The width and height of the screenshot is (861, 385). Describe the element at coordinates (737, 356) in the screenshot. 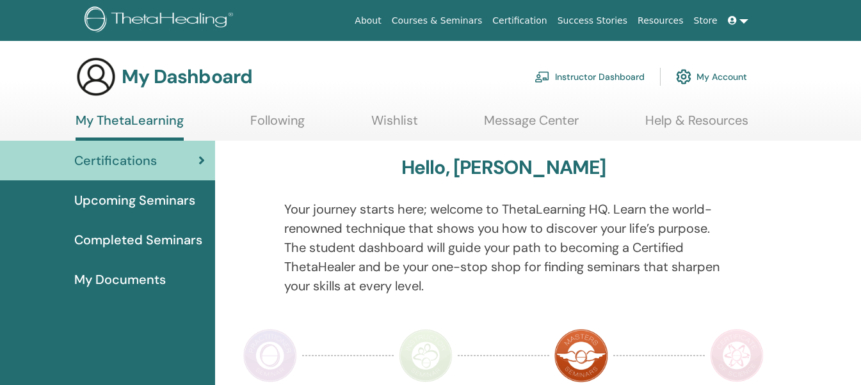

I see `img: Certificate of Science` at that location.